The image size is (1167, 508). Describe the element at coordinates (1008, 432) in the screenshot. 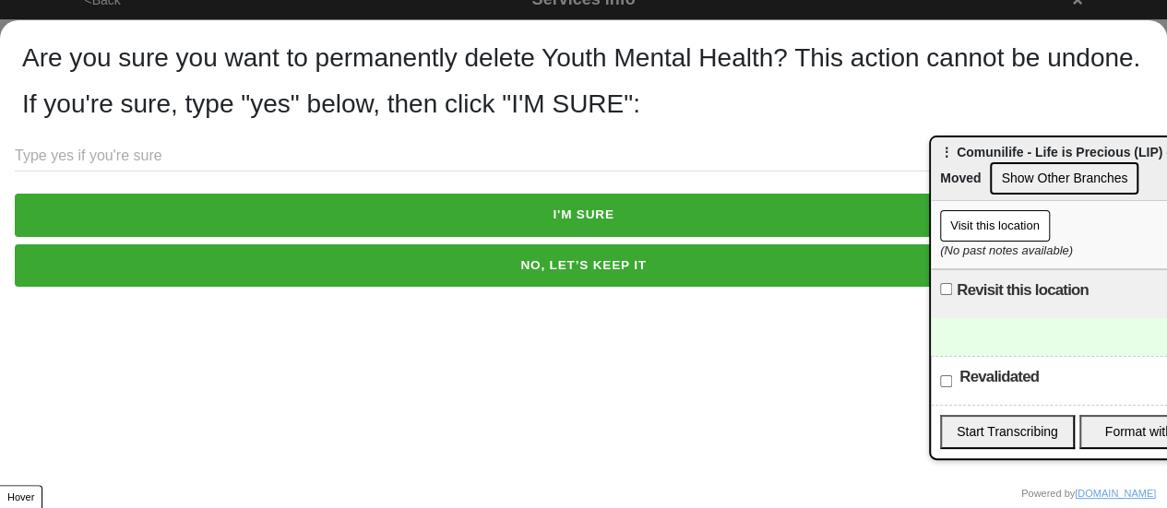

I see `button: Start Transcribing` at that location.